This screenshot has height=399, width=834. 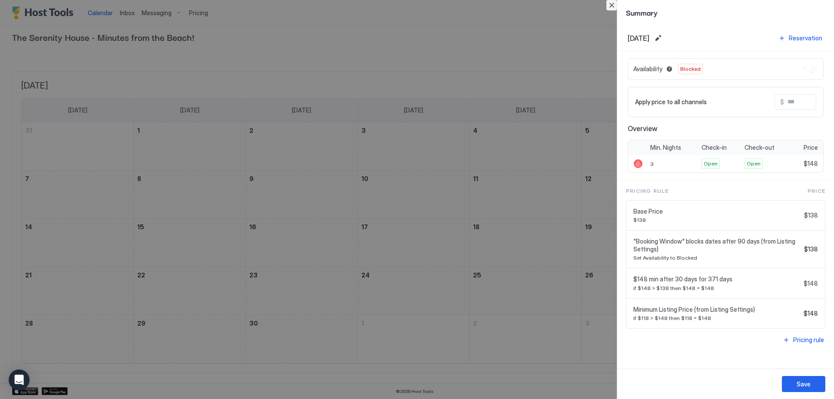 I want to click on span: Base Price, so click(x=716, y=211).